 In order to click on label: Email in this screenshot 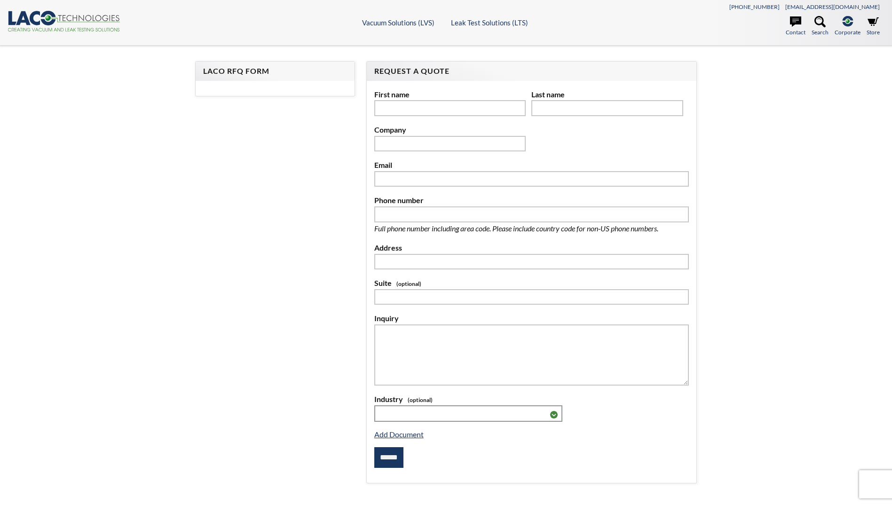, I will do `click(531, 165)`.